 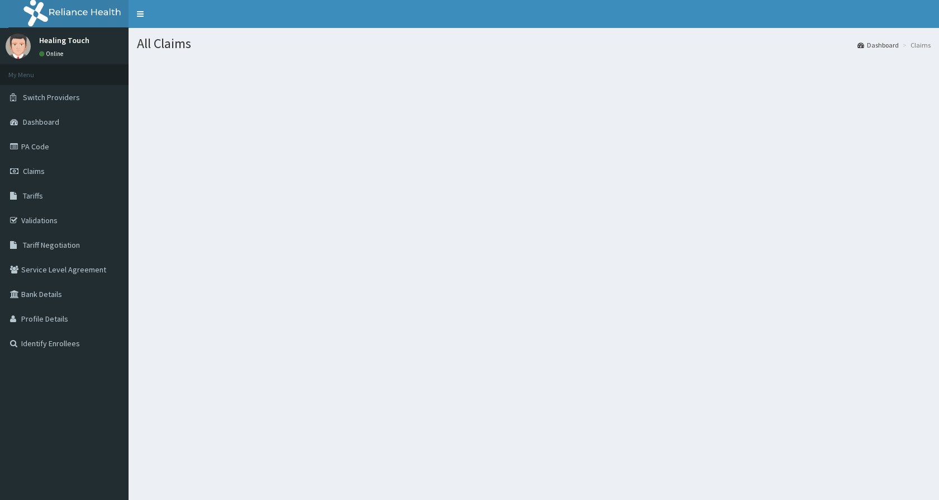 What do you see at coordinates (534, 44) in the screenshot?
I see `h1: All Claims` at bounding box center [534, 44].